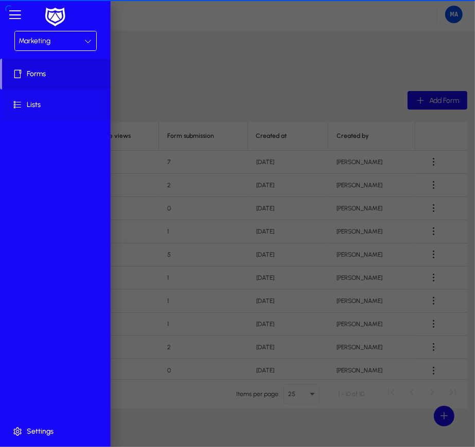 The image size is (475, 447). Describe the element at coordinates (57, 432) in the screenshot. I see `span: Settings` at that location.